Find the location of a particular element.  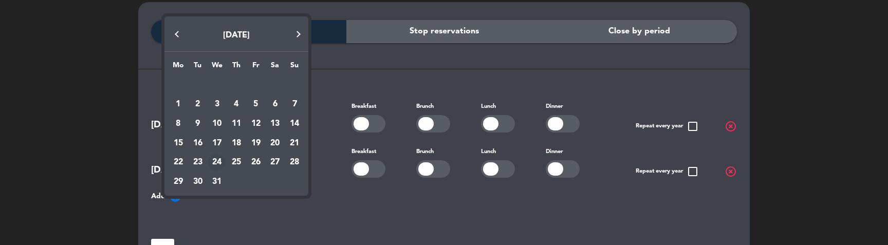

th: Saturday is located at coordinates (275, 67).